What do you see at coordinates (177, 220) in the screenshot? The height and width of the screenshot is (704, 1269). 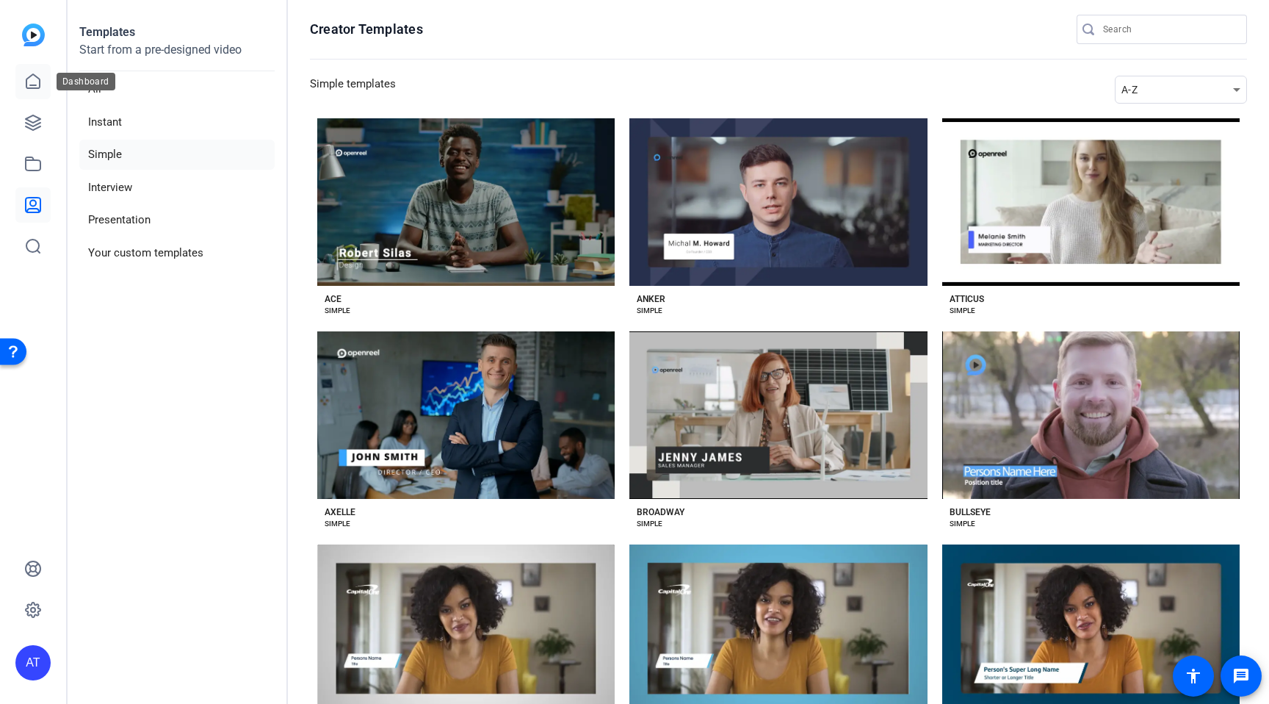 I see `li: Presentation` at bounding box center [177, 220].